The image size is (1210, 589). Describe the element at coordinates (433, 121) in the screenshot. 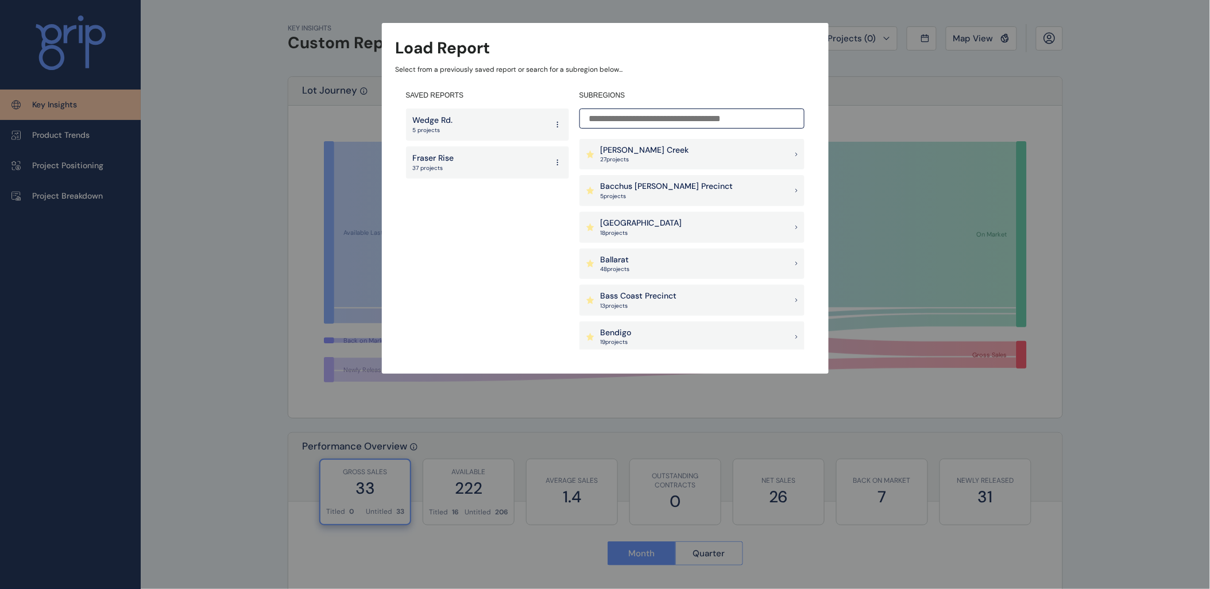

I see `p: Wedge Rd.` at that location.